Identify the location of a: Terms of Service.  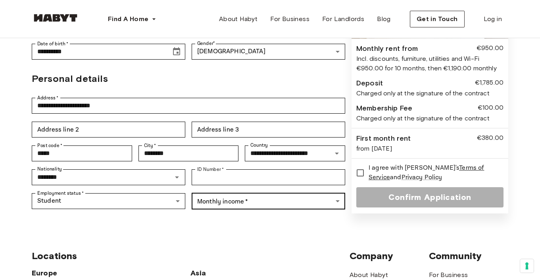
(426, 172).